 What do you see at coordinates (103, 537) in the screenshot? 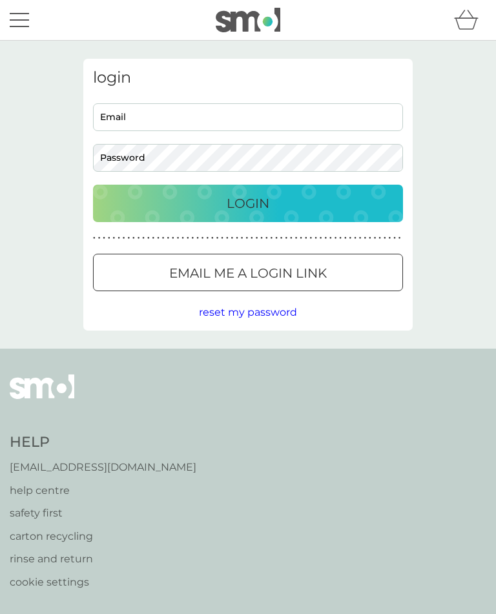
I see `p: carton recycling` at bounding box center [103, 537].